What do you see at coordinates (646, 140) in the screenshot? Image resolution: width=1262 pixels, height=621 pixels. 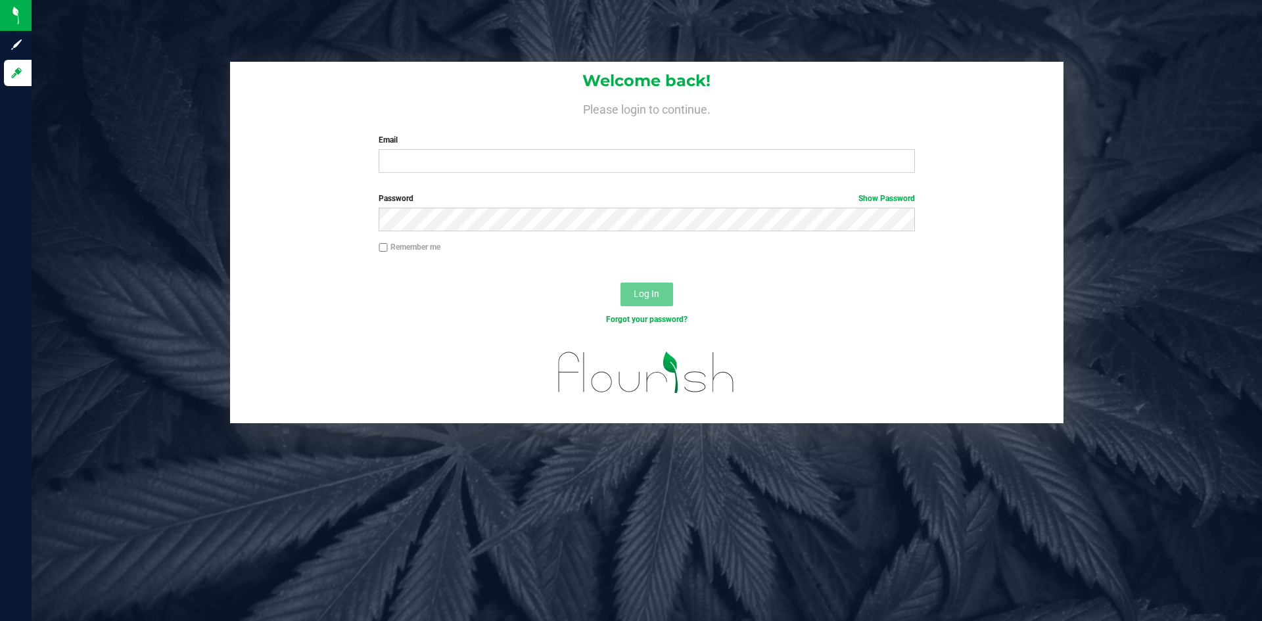 I see `label: Email` at bounding box center [646, 140].